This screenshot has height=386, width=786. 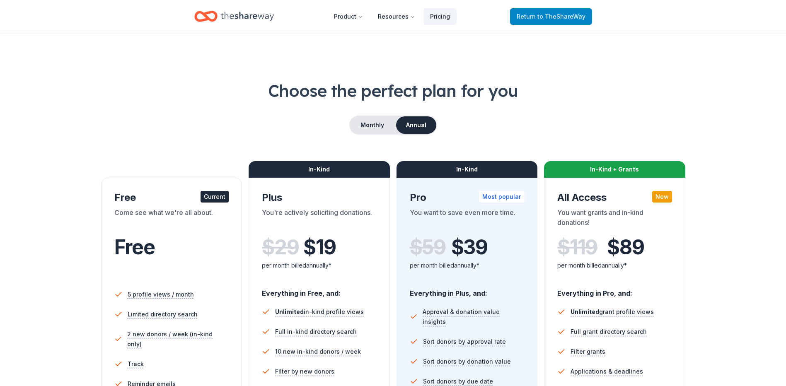 What do you see at coordinates (215, 197) in the screenshot?
I see `div: Current` at bounding box center [215, 197].